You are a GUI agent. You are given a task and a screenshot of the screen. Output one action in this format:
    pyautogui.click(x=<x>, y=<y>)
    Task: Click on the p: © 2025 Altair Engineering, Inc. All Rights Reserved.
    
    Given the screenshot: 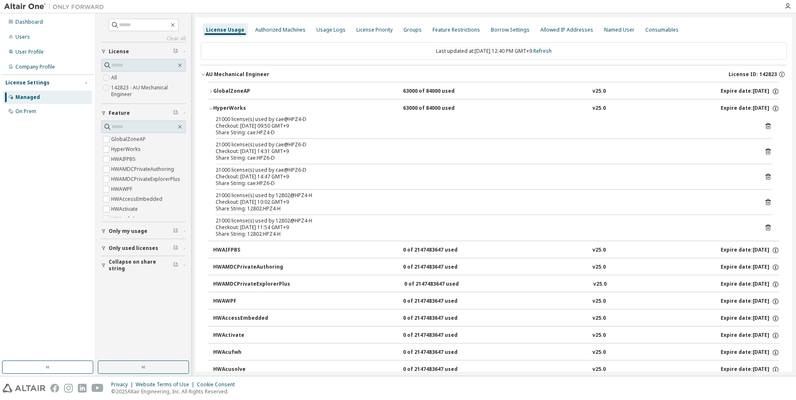 What is the action you would take?
    pyautogui.click(x=175, y=392)
    